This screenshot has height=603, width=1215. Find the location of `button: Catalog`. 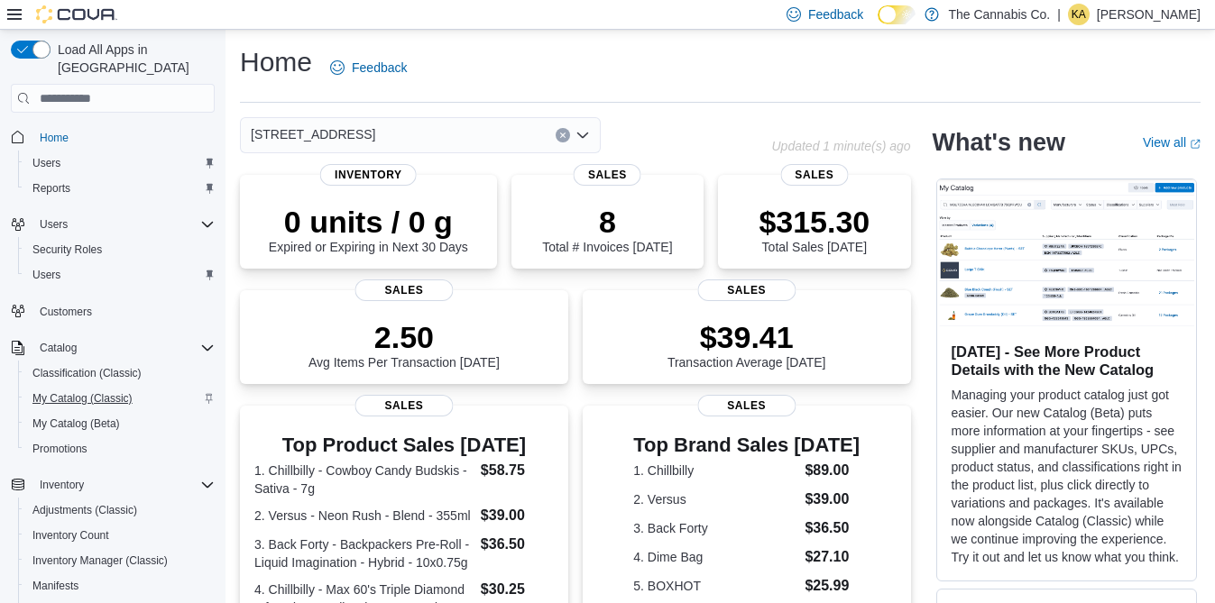

button: Catalog is located at coordinates (58, 348).